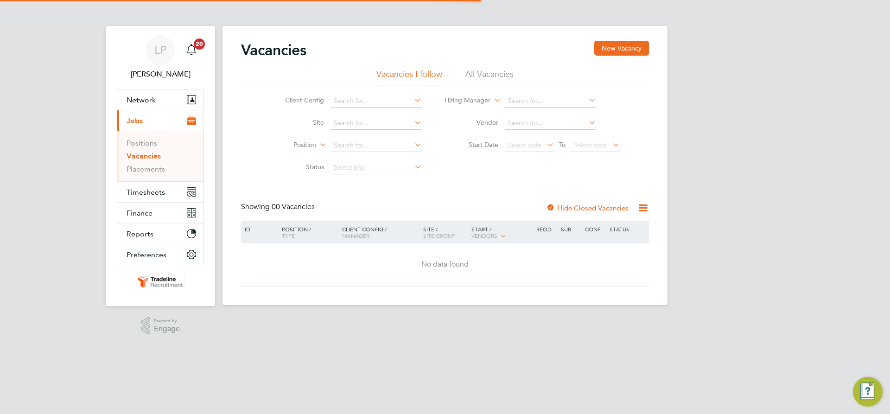 This screenshot has width=890, height=414. I want to click on span: Lauren Pearson, so click(160, 74).